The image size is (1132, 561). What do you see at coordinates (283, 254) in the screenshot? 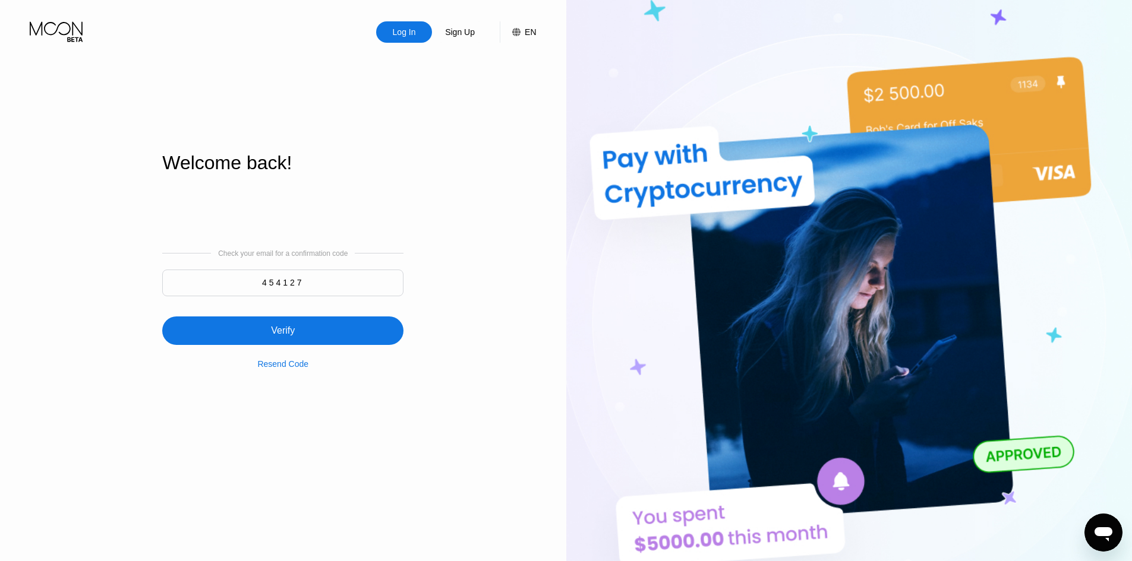
I see `div: Check your email for a confirmation code` at bounding box center [283, 254].